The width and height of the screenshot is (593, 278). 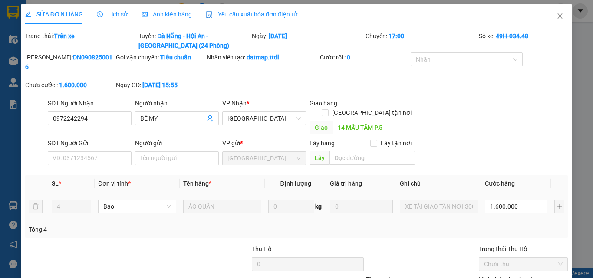 I want to click on input: 0, so click(x=361, y=207).